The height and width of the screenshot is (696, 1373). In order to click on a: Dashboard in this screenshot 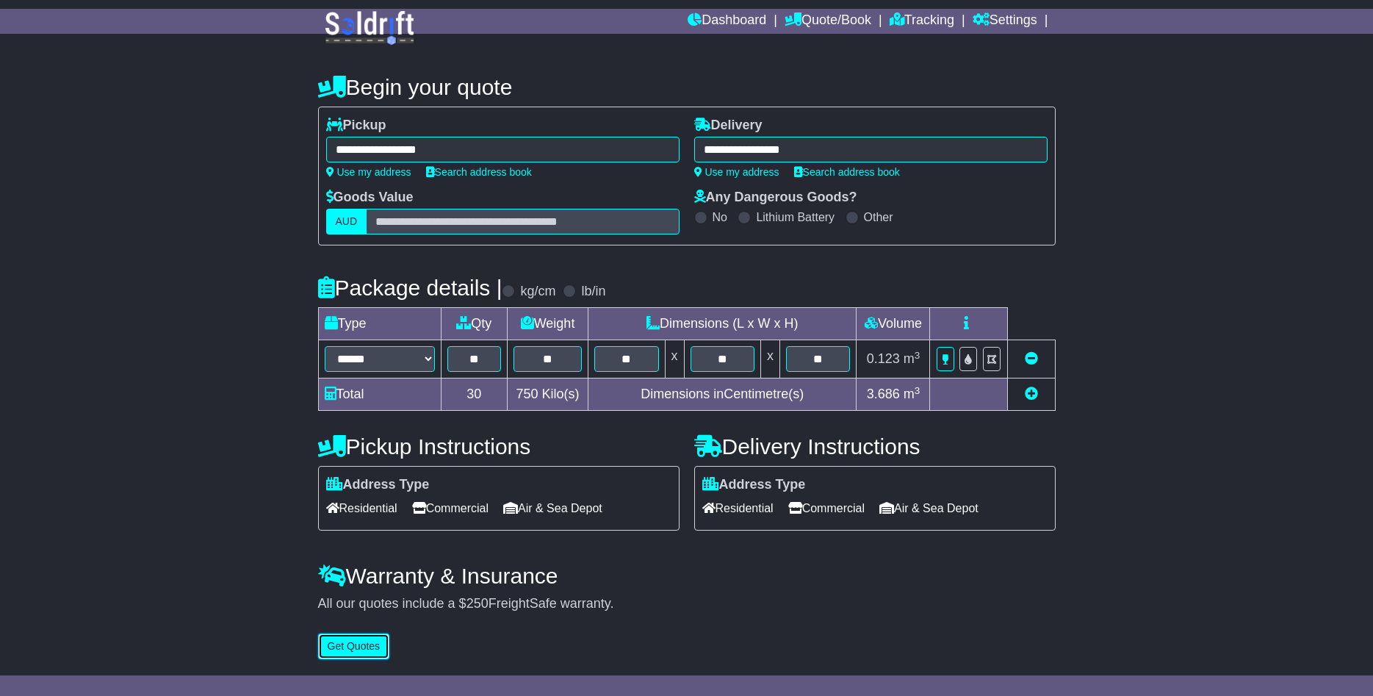, I will do `click(726, 21)`.